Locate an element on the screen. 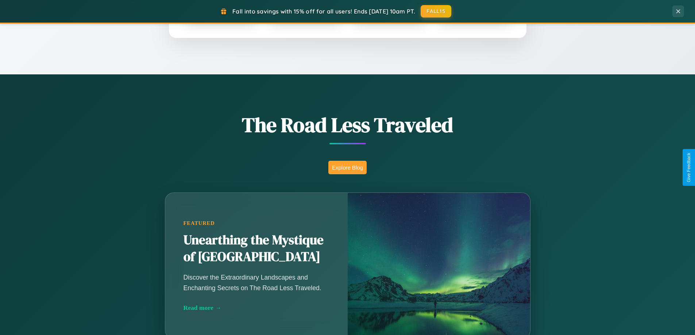 The width and height of the screenshot is (695, 335). button: FALL15 is located at coordinates (436, 11).